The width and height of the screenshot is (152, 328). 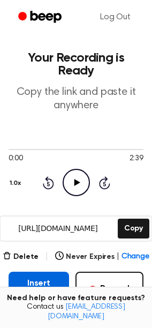 What do you see at coordinates (16, 159) in the screenshot?
I see `span: 0:00` at bounding box center [16, 159].